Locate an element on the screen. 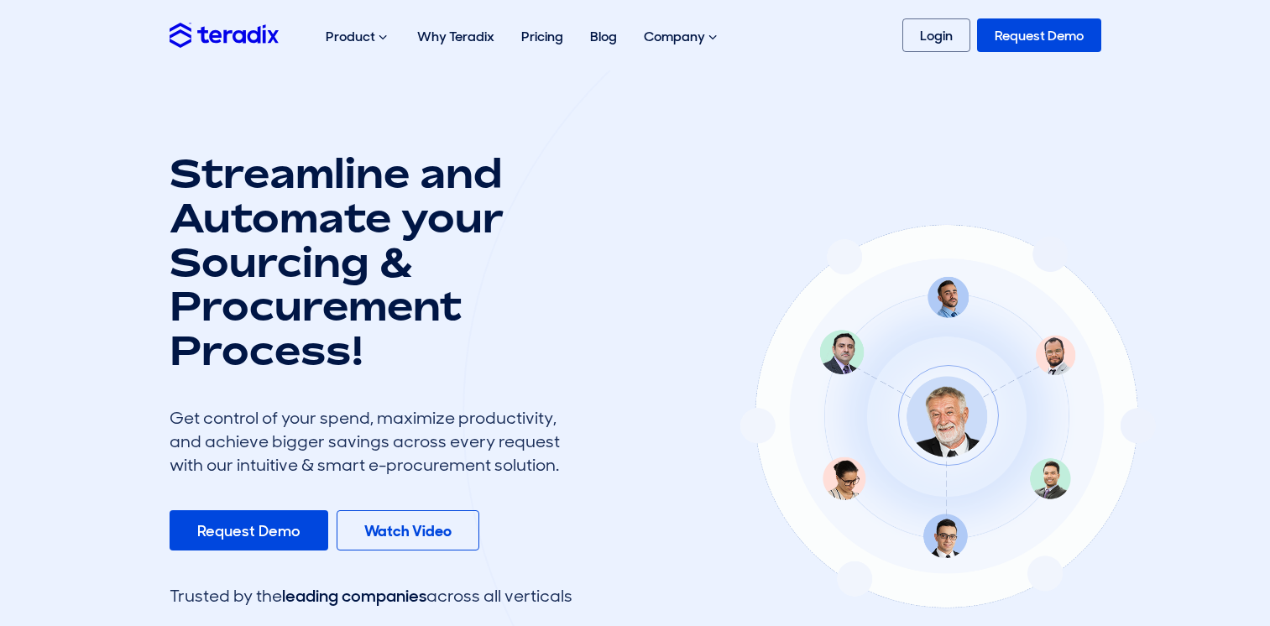  img: Teradix logo is located at coordinates (224, 34).